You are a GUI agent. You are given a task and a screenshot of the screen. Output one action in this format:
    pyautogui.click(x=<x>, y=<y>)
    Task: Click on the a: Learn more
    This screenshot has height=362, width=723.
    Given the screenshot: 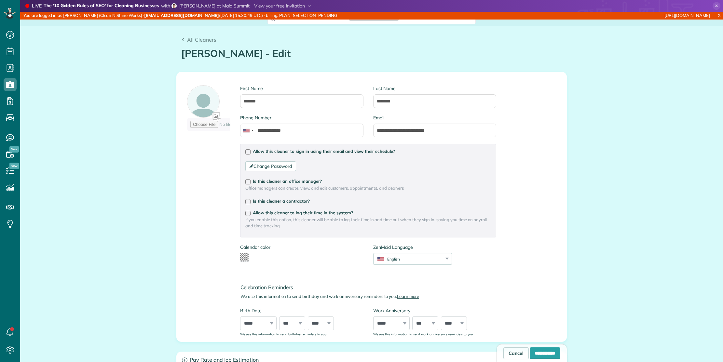 What is the action you would take?
    pyautogui.click(x=408, y=296)
    